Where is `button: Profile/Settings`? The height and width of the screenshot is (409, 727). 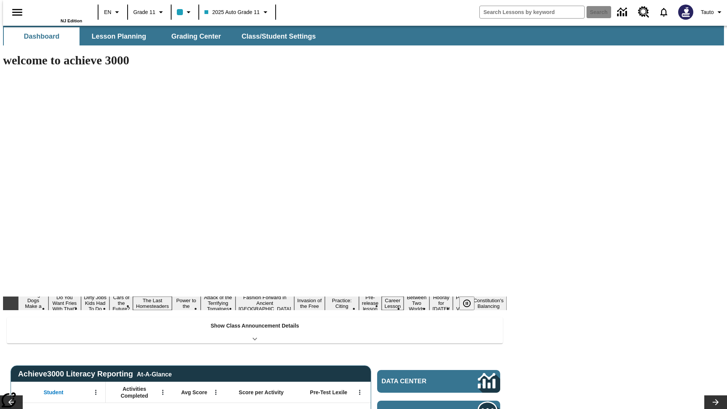
button: Profile/Settings is located at coordinates (712, 12).